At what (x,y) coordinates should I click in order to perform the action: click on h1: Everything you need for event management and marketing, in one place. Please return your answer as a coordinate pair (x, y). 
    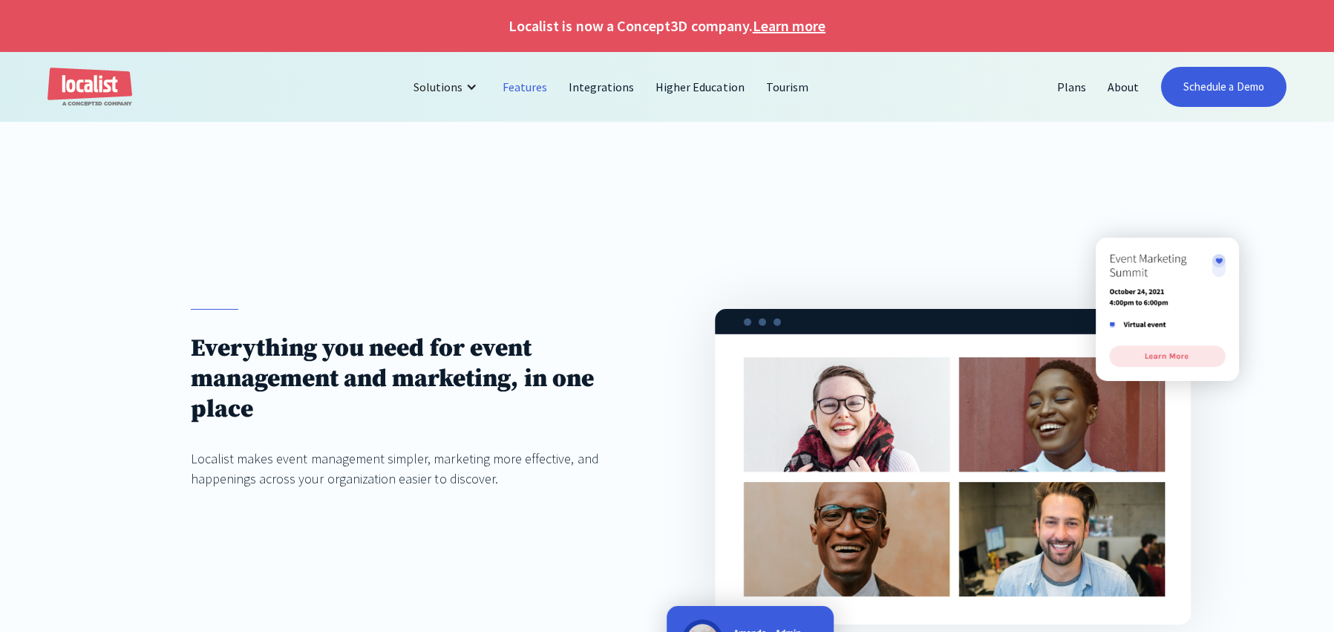
    Looking at the image, I should click on (405, 379).